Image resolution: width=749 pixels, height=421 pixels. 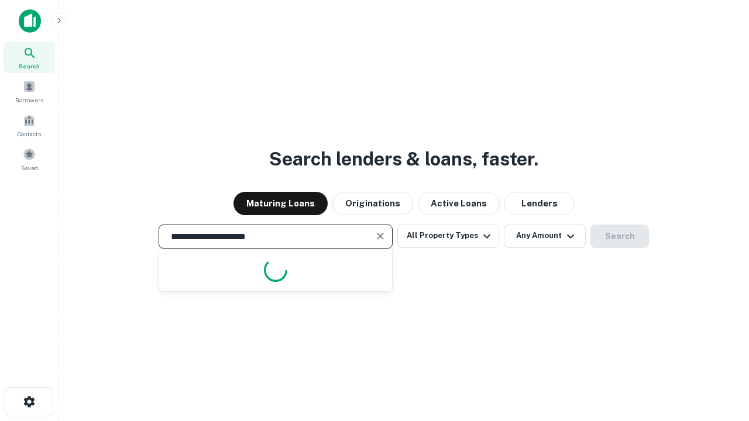 I want to click on button: Maturing Loans, so click(x=280, y=204).